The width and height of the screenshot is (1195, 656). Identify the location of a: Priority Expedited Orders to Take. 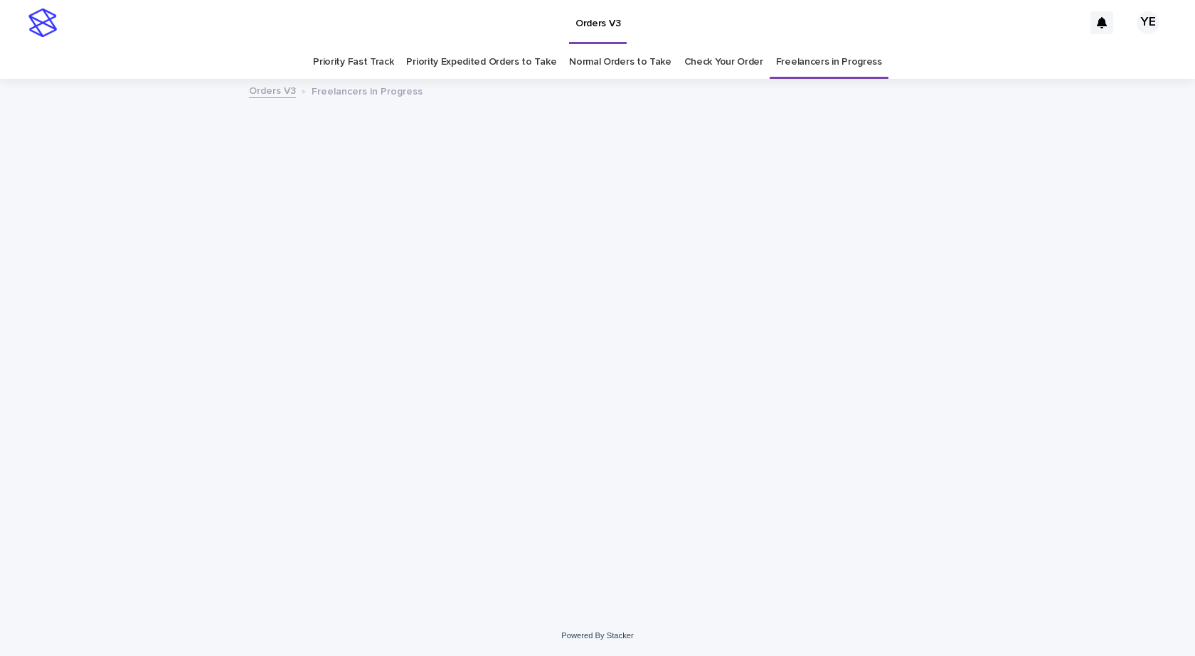
(481, 62).